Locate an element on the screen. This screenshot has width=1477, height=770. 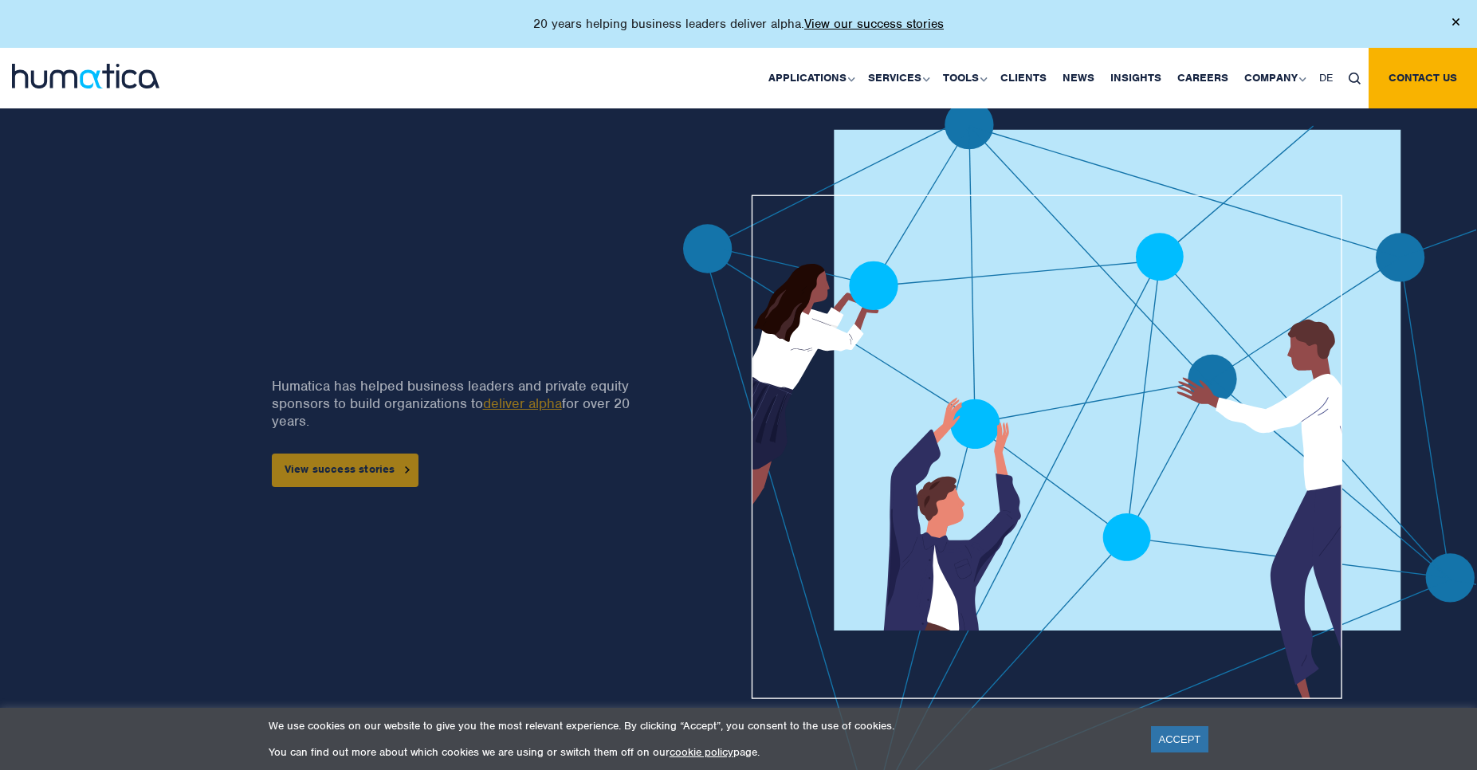
a: News is located at coordinates (1078, 78).